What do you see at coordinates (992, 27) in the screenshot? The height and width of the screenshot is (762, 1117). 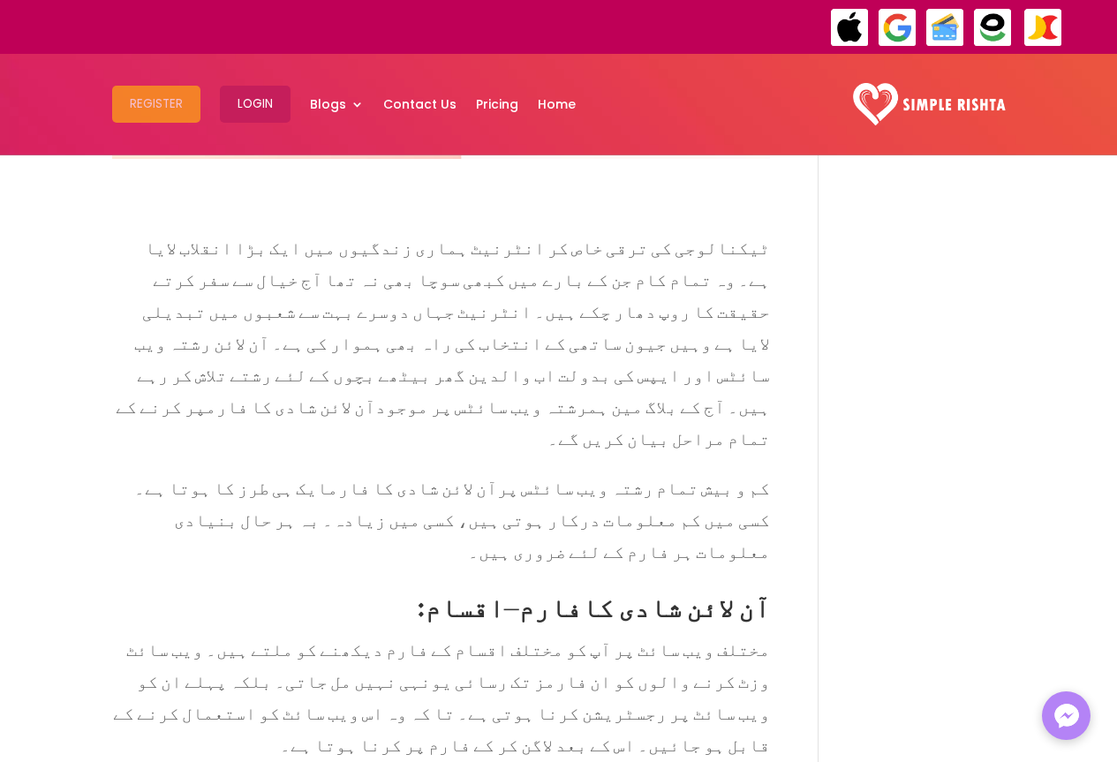 I see `img: EasyPaisa-icon` at bounding box center [992, 27].